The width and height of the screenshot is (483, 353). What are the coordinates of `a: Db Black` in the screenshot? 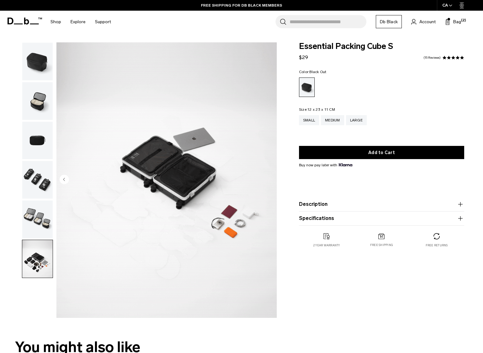 It's located at (389, 22).